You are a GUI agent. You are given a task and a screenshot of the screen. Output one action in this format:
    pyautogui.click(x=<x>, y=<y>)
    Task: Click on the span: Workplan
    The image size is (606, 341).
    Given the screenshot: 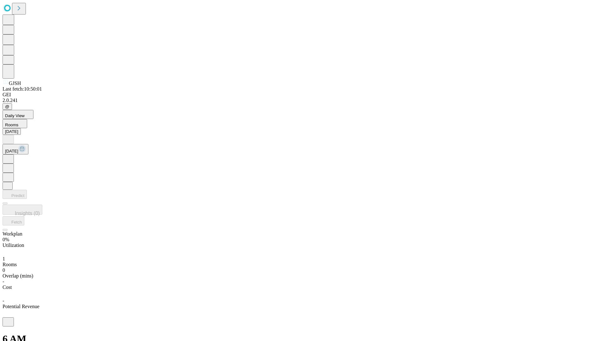 What is the action you would take?
    pyautogui.click(x=12, y=234)
    